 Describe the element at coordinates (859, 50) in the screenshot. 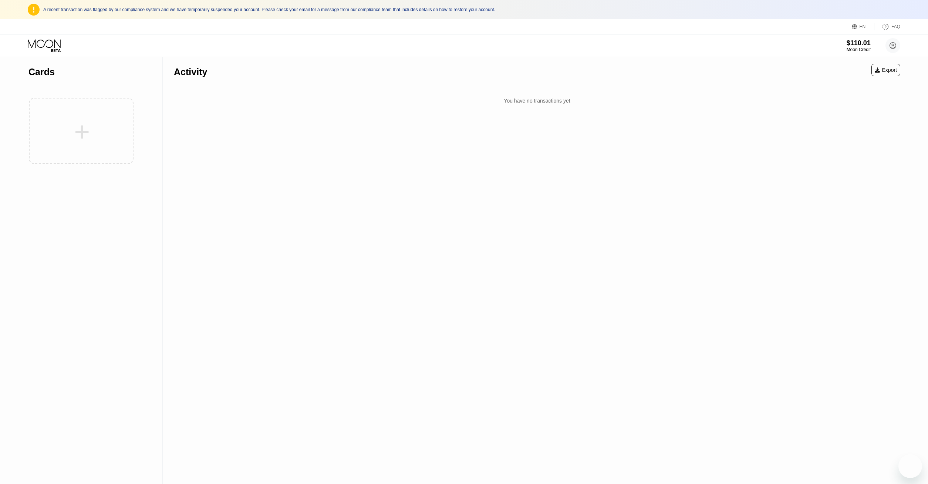

I see `div: Moon Credit` at that location.